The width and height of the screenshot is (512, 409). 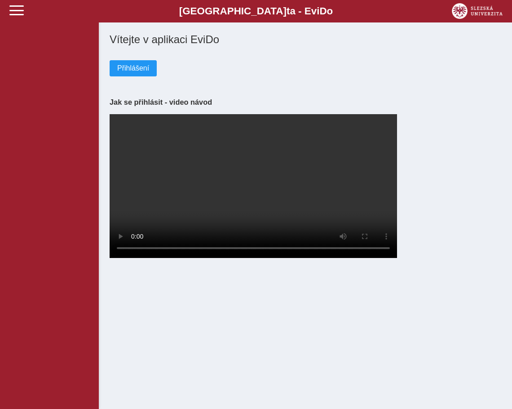 I want to click on h1: Vítejte v aplikaci EviDo, so click(x=305, y=40).